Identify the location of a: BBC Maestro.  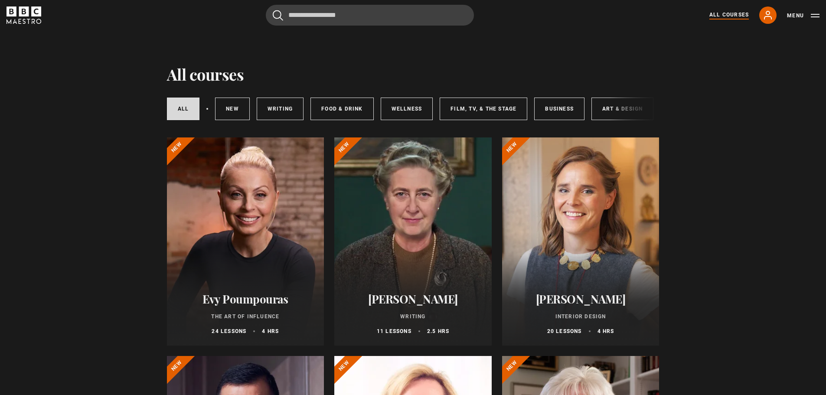
(24, 15).